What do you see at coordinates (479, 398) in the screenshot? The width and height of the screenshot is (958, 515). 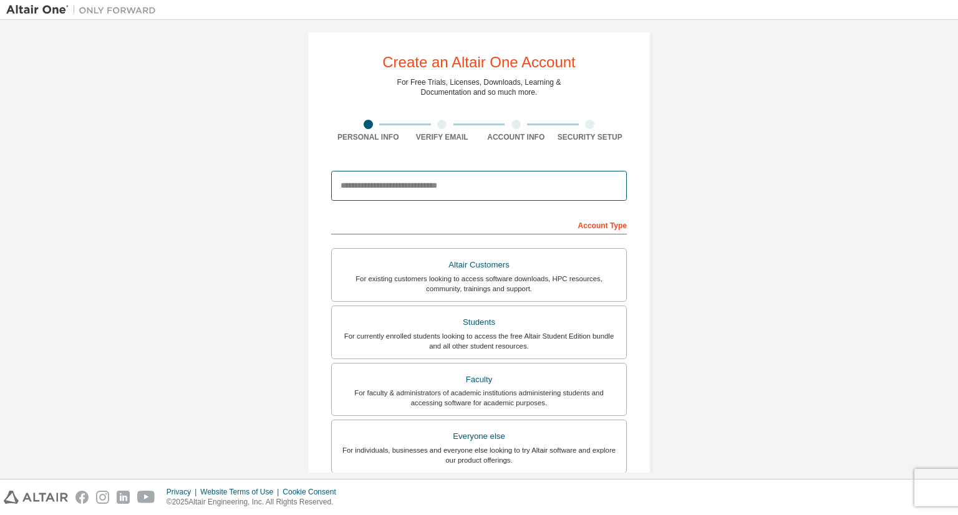 I see `div: For faculty & administrators of academic institutions administering students and accessing softwa...` at bounding box center [479, 398].